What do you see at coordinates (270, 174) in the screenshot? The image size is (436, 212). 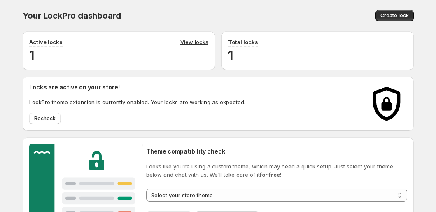 I see `strong: for free!` at bounding box center [270, 174].